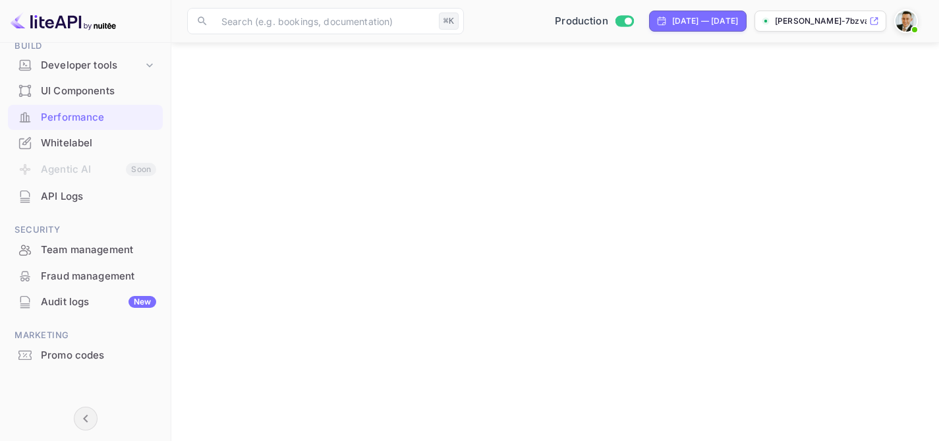 The width and height of the screenshot is (939, 441). What do you see at coordinates (85, 90) in the screenshot?
I see `a: UI Components` at bounding box center [85, 90].